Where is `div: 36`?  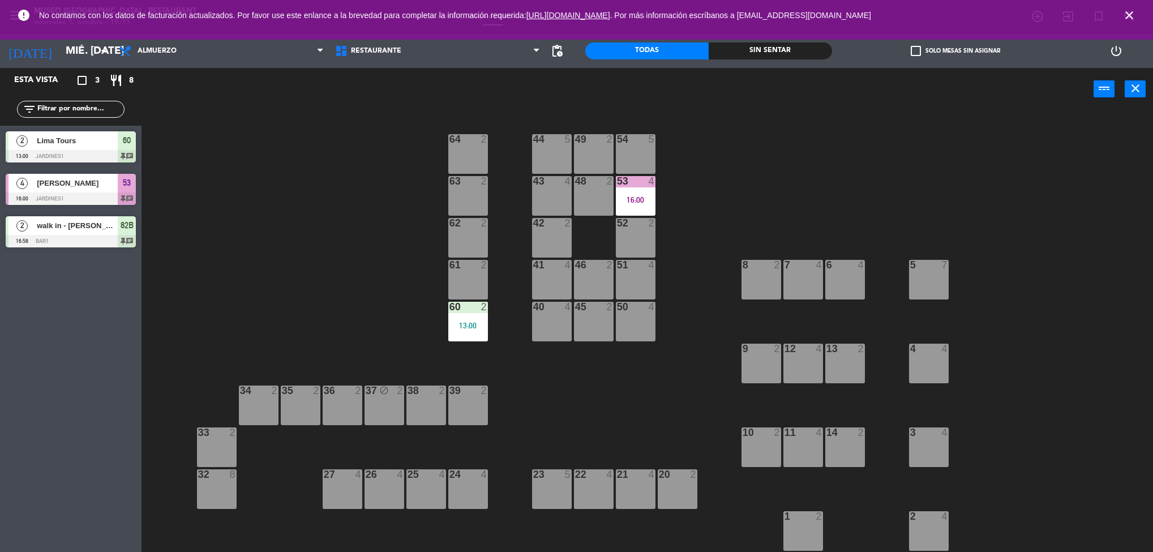 div: 36 is located at coordinates (324, 391).